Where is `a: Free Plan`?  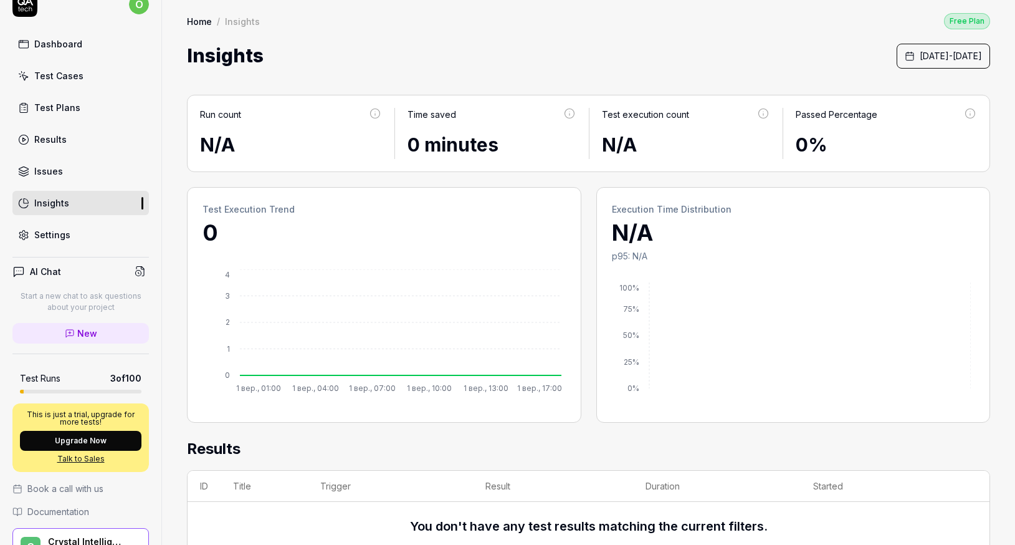
a: Free Plan is located at coordinates (967, 21).